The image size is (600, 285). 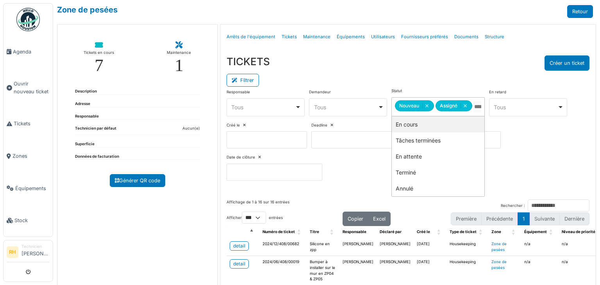 What do you see at coordinates (535, 232) in the screenshot?
I see `span: Équipement` at bounding box center [535, 232].